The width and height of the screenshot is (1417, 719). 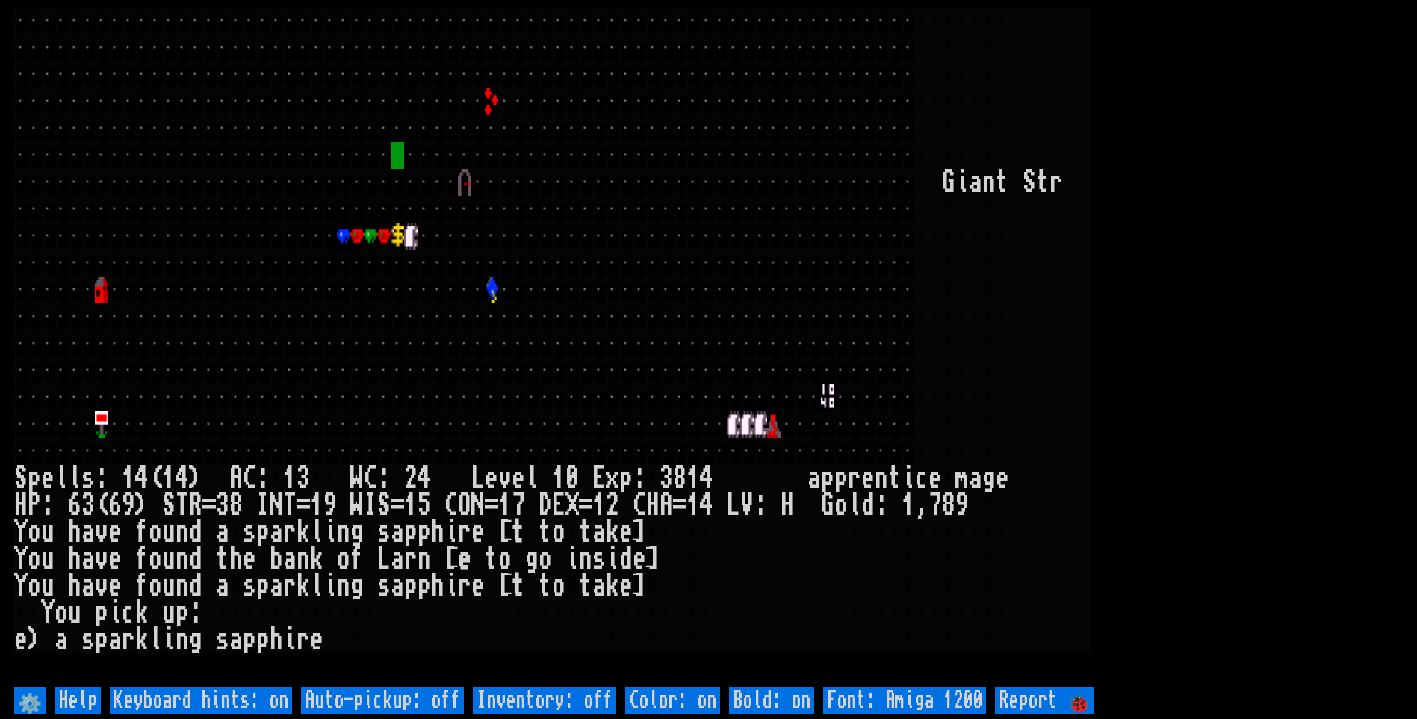 What do you see at coordinates (236, 478) in the screenshot?
I see `div: A` at bounding box center [236, 478].